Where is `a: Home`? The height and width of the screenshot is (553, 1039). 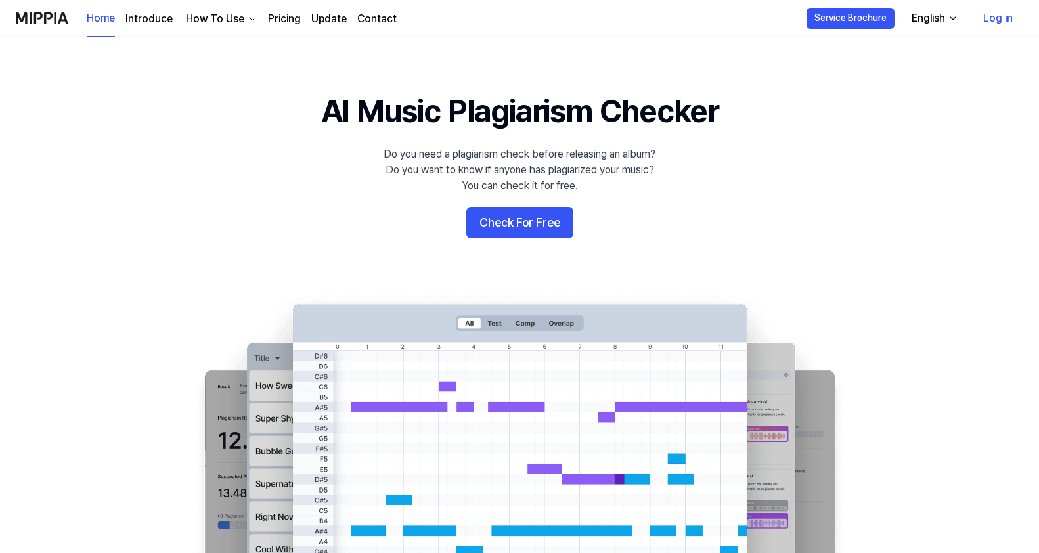
a: Home is located at coordinates (100, 18).